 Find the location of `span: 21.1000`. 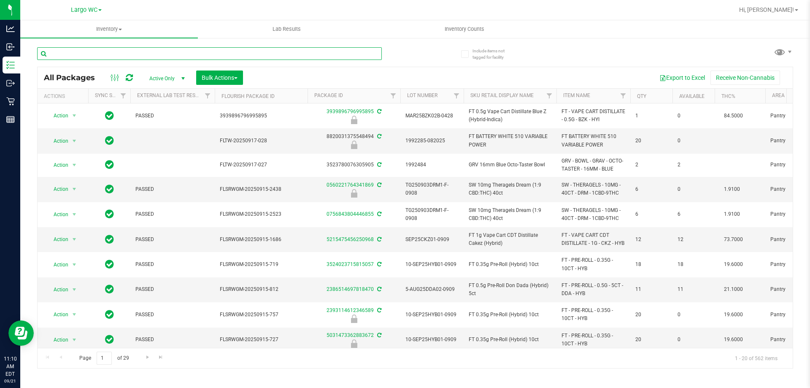

span: 21.1000 is located at coordinates (733, 289).